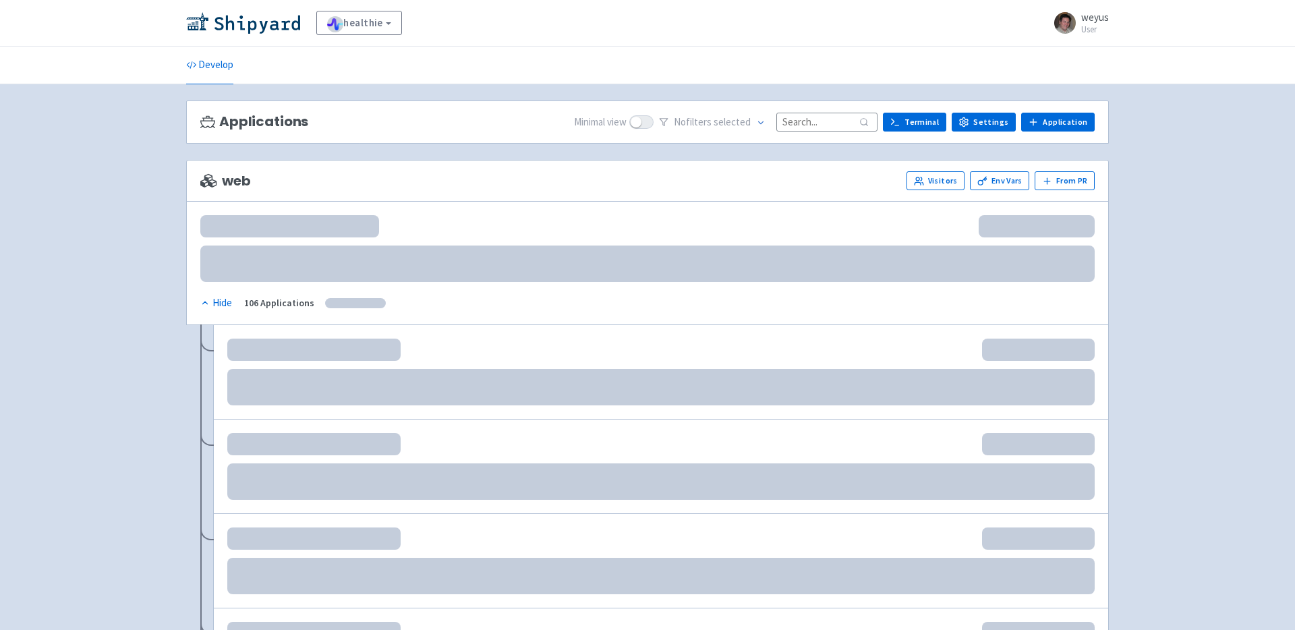 The width and height of the screenshot is (1295, 630). Describe the element at coordinates (712, 122) in the screenshot. I see `span: No filter s` at that location.